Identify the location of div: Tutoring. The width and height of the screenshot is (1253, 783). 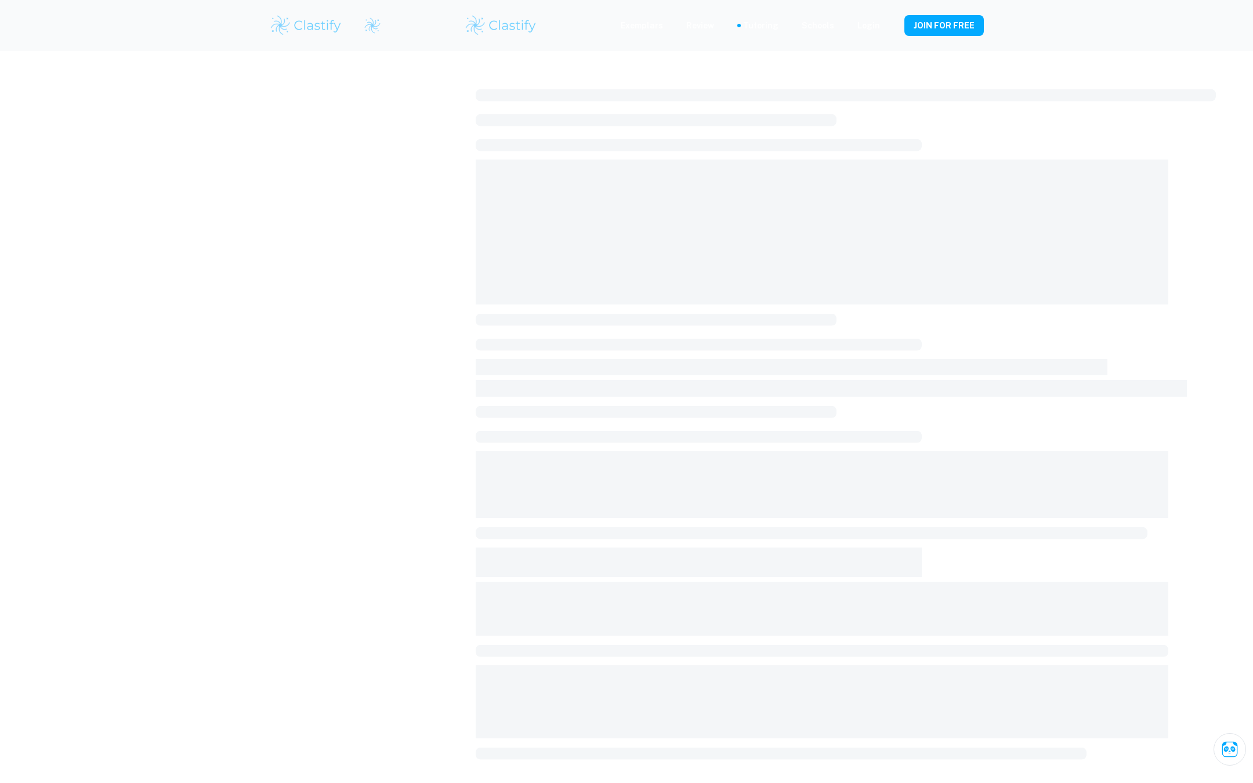
(760, 26).